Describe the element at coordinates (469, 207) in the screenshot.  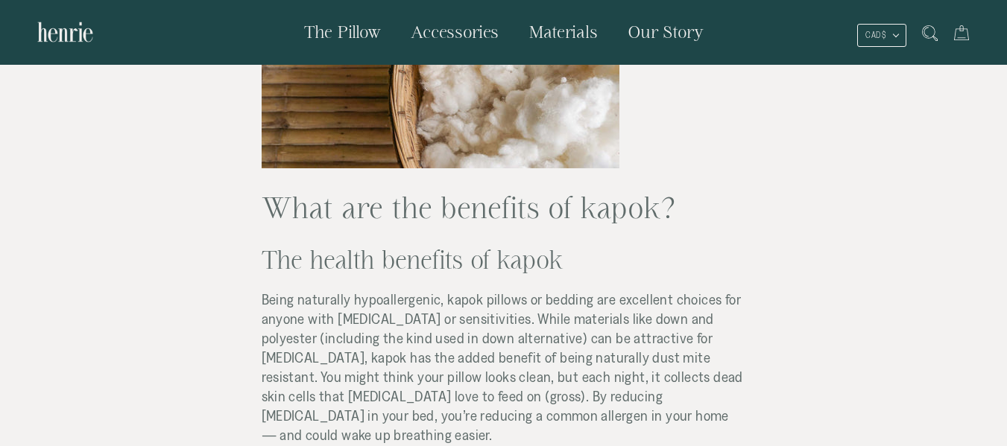
I see `span: What are the benefits of kapok?` at that location.